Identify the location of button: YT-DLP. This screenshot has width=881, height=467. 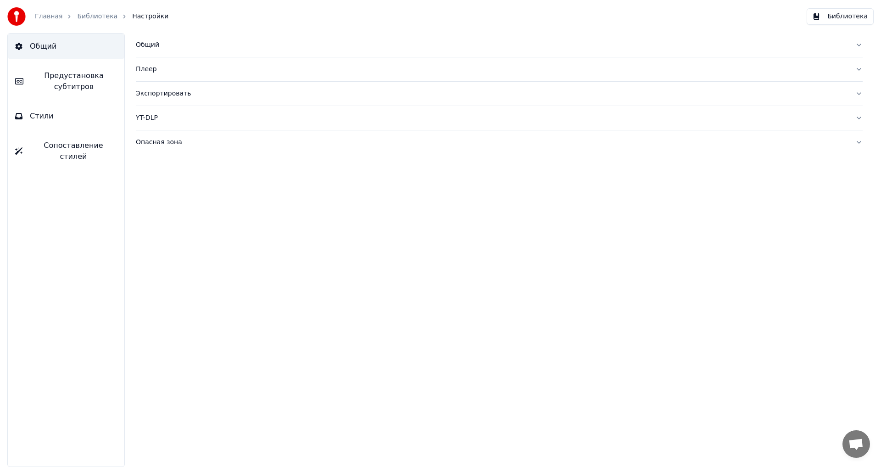
(499, 118).